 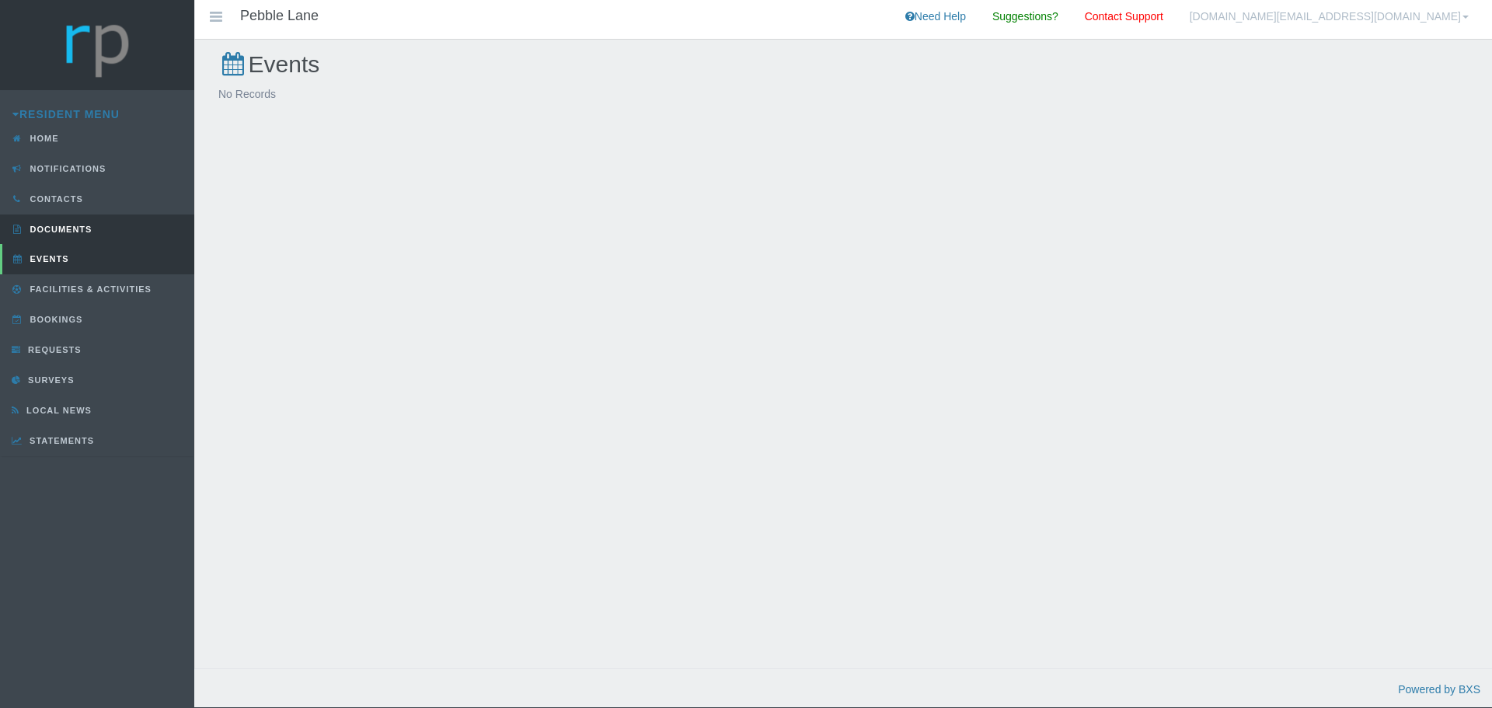 I want to click on span: Local News, so click(x=57, y=410).